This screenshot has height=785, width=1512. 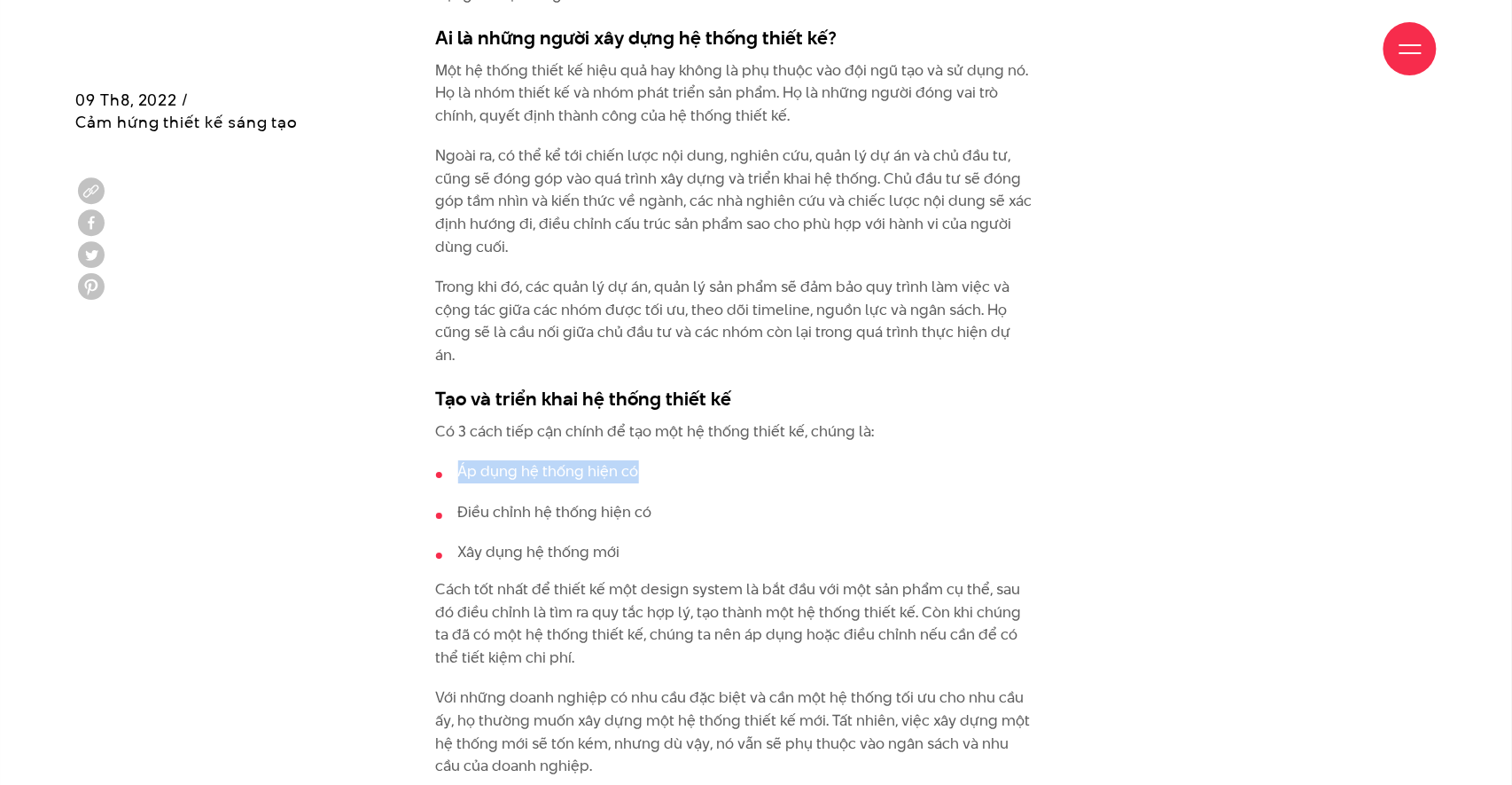 I want to click on span: 09 Th8, 2022 / Cảm hứng thiết kế sáng tạo, so click(x=186, y=110).